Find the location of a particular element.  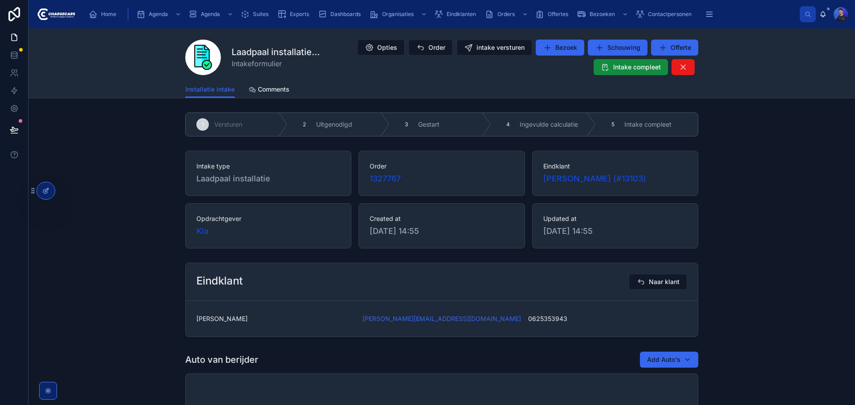

span: Suites is located at coordinates (260, 14).